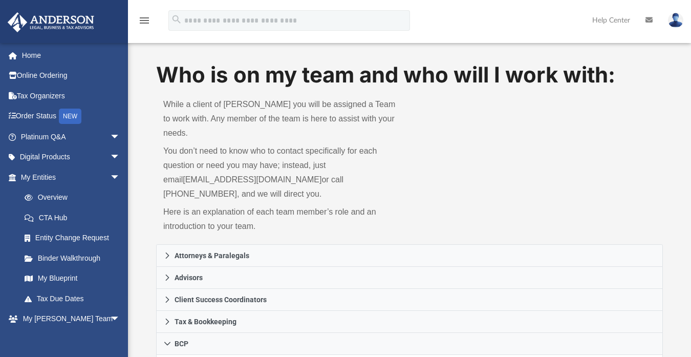  What do you see at coordinates (71, 137) in the screenshot?
I see `a: Platinum Q&Aarrow_drop_down` at bounding box center [71, 137].